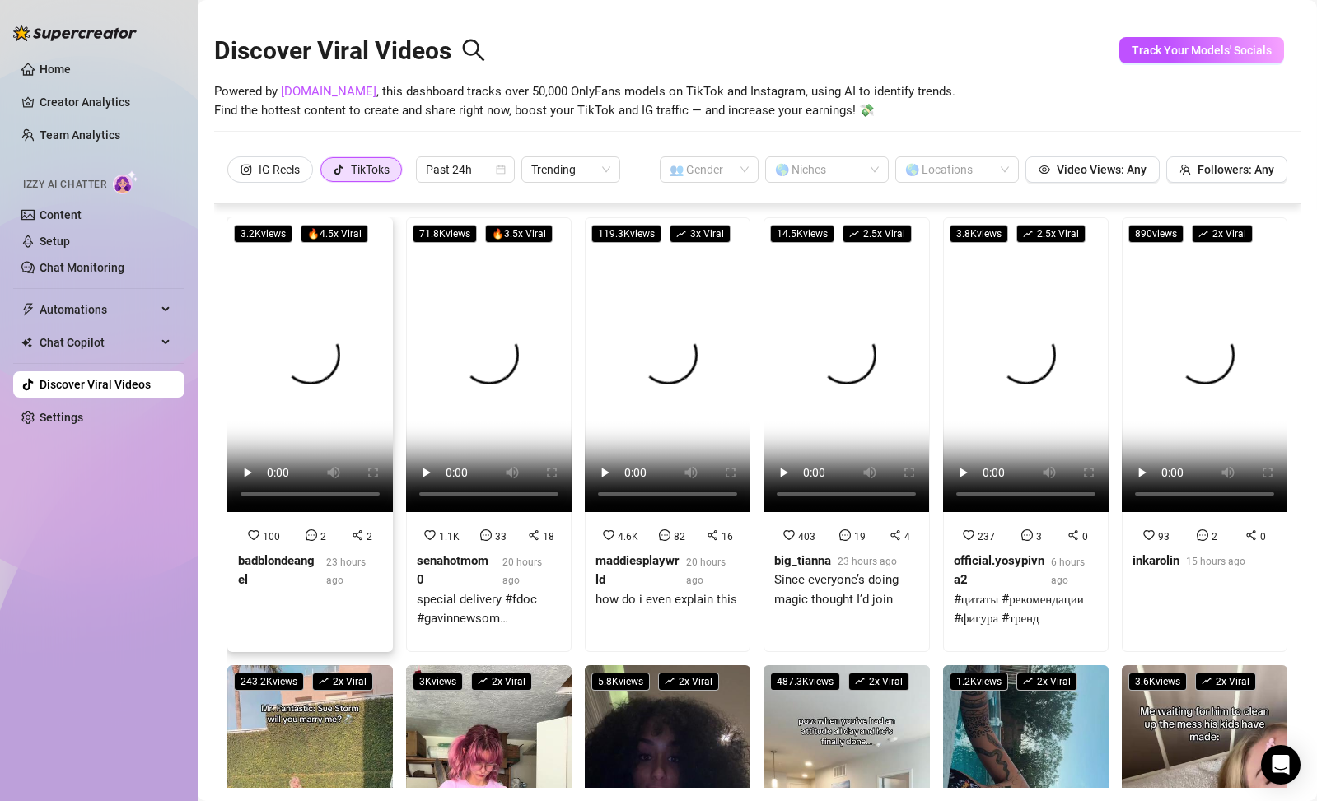  I want to click on span: 1.2K views, so click(978, 682).